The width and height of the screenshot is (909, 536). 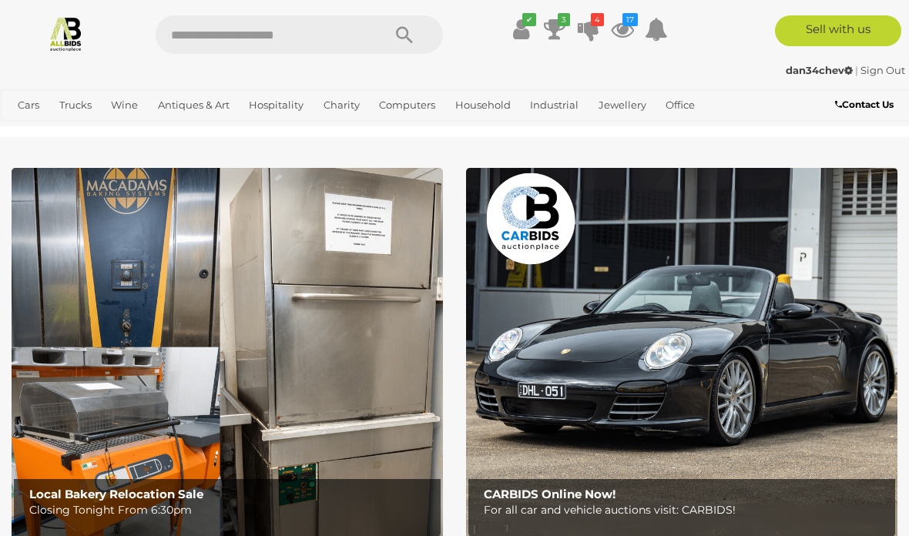 What do you see at coordinates (819, 70) in the screenshot?
I see `strong: dan34chev` at bounding box center [819, 70].